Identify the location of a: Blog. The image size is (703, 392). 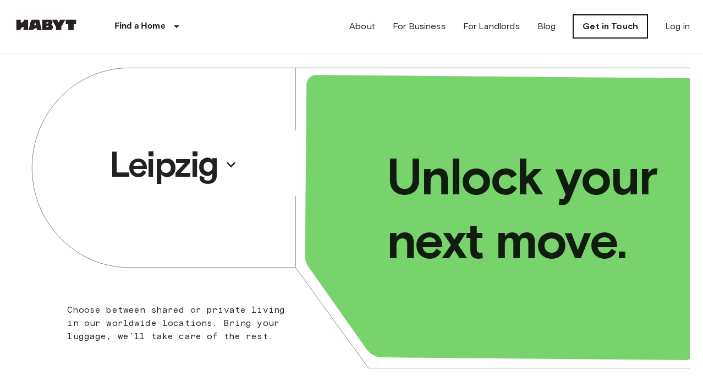
(547, 26).